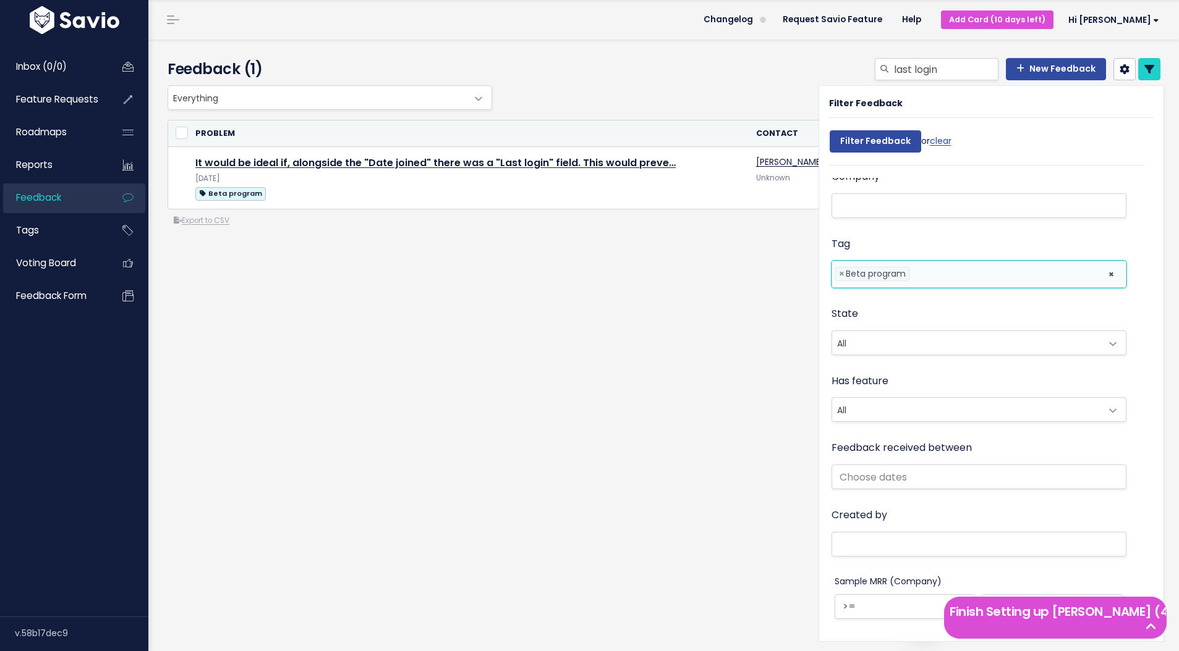  What do you see at coordinates (201, 221) in the screenshot?
I see `a: Export to CSV` at bounding box center [201, 221].